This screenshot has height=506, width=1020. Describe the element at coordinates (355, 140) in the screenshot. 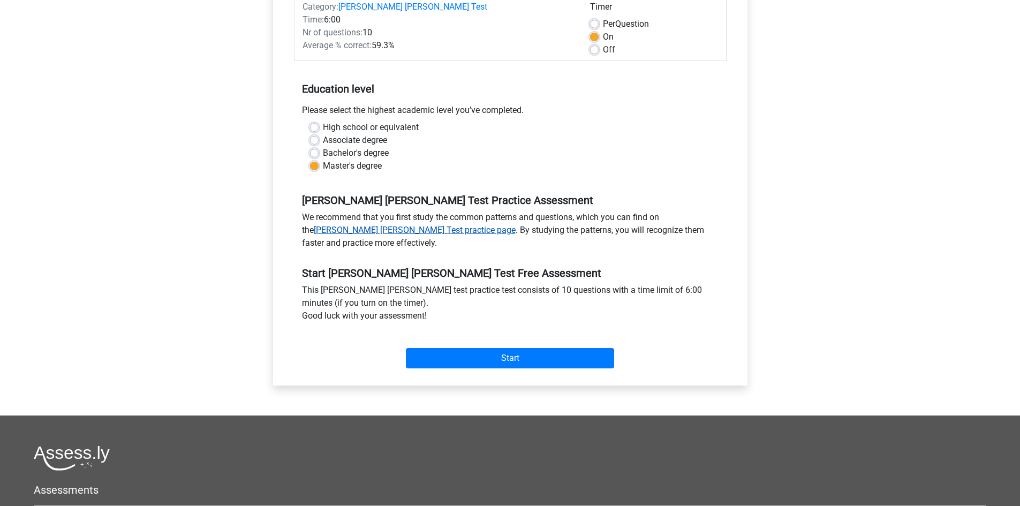

I see `label: Associate degree` at that location.